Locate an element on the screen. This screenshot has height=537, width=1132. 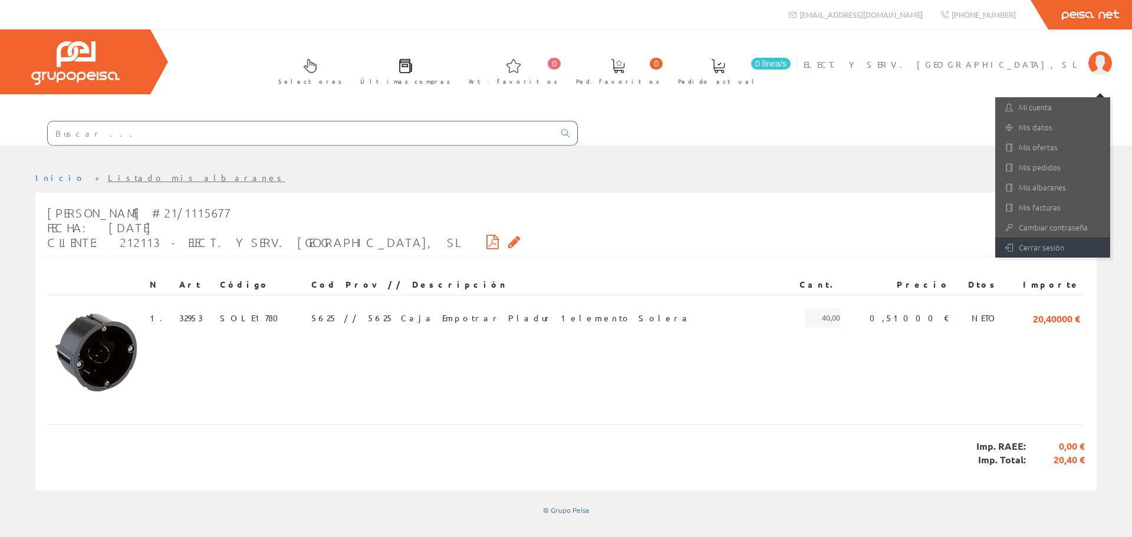
a: Cerrar sesión is located at coordinates (1052, 248).